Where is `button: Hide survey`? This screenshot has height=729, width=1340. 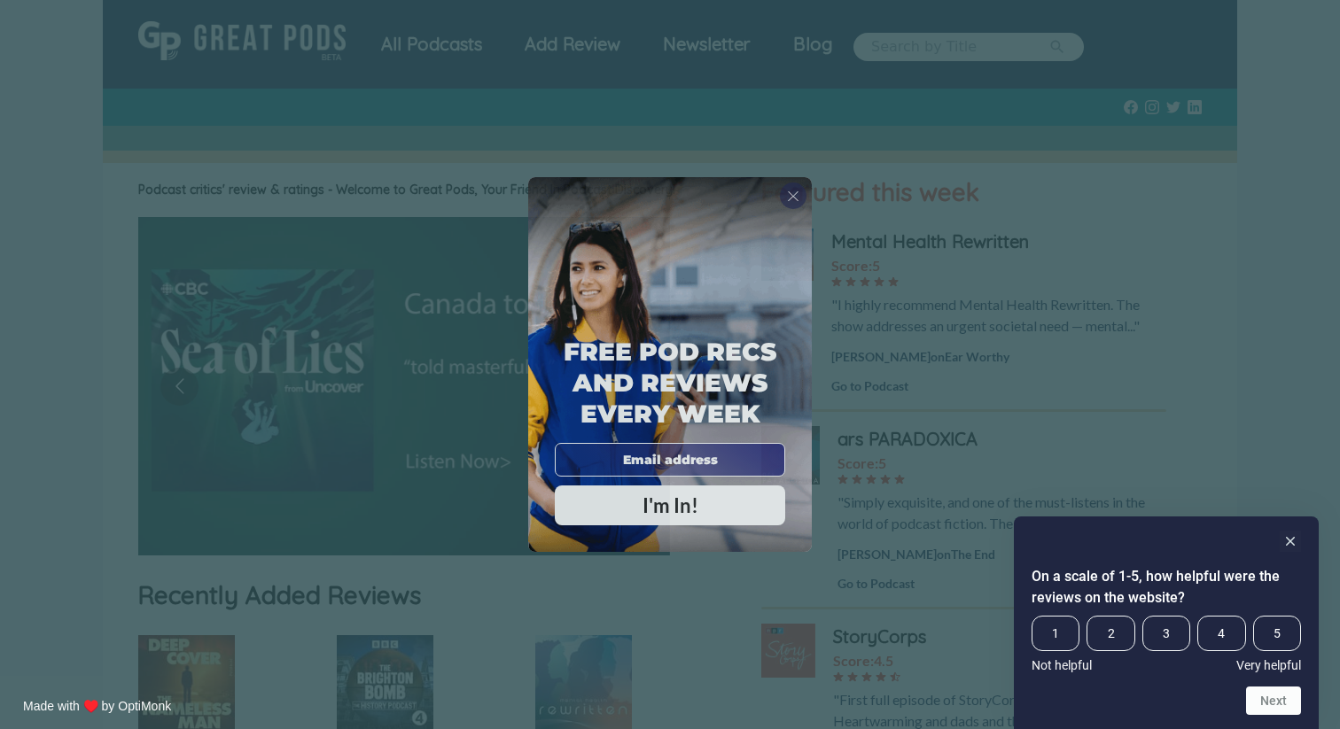 button: Hide survey is located at coordinates (1290, 541).